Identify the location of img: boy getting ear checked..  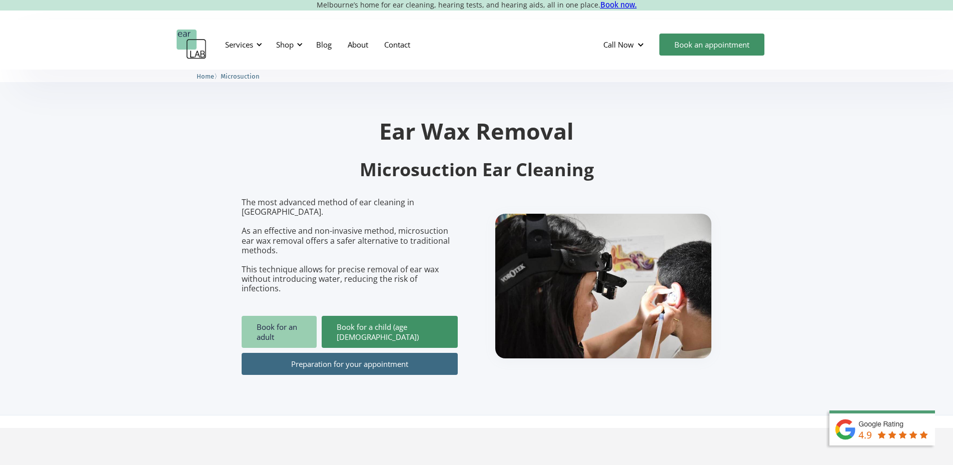
(603, 286).